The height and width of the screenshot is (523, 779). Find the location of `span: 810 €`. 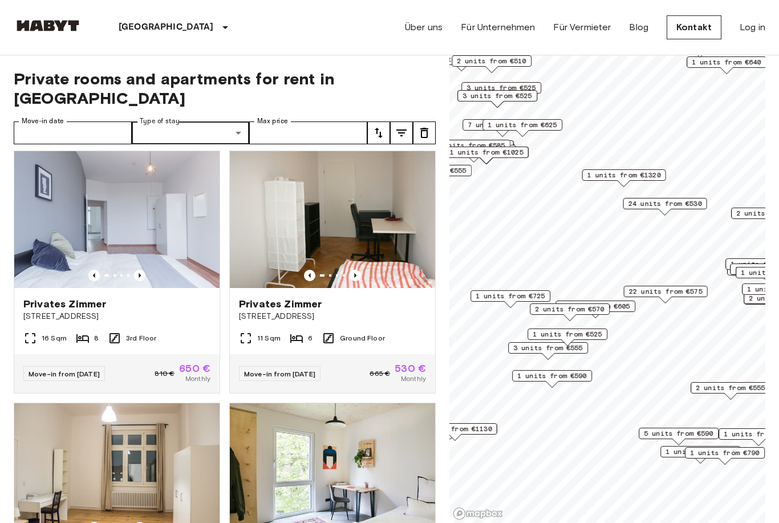

span: 810 € is located at coordinates (164, 373).